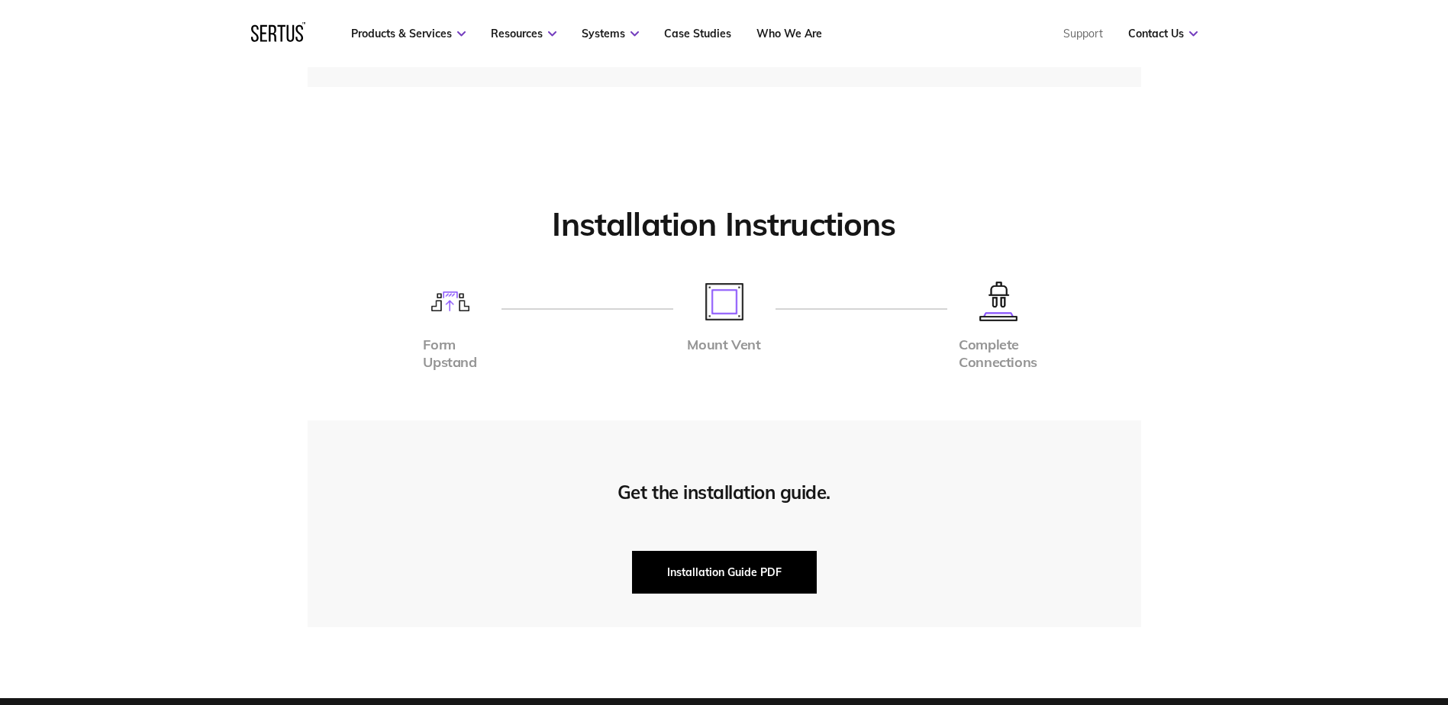 The width and height of the screenshot is (1448, 705). Describe the element at coordinates (998, 353) in the screenshot. I see `div: Complete Connections` at that location.